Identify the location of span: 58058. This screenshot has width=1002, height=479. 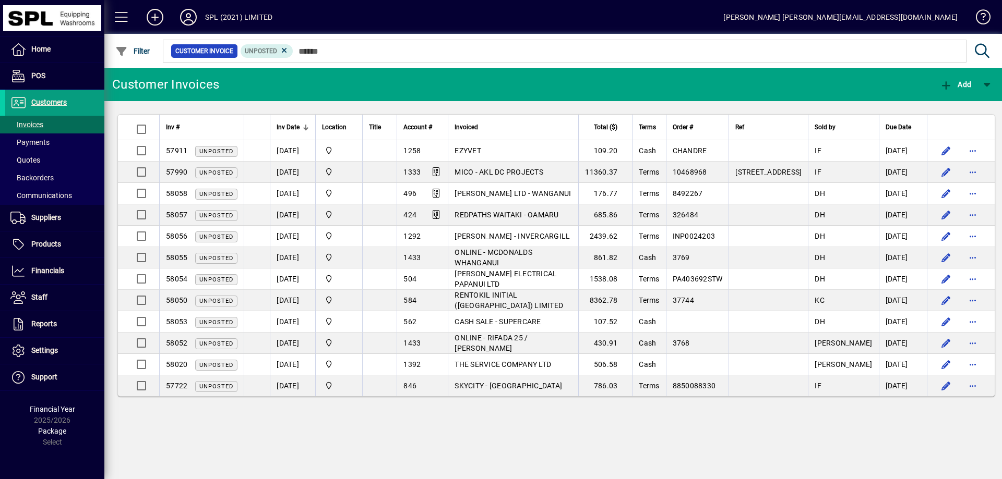
(176, 194).